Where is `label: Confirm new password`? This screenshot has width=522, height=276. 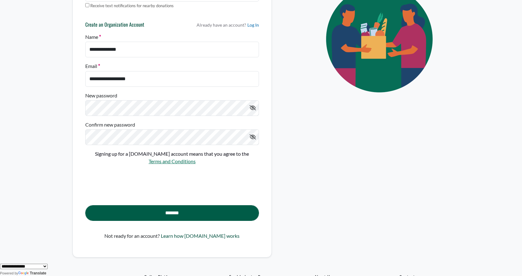
label: Confirm new password is located at coordinates (110, 125).